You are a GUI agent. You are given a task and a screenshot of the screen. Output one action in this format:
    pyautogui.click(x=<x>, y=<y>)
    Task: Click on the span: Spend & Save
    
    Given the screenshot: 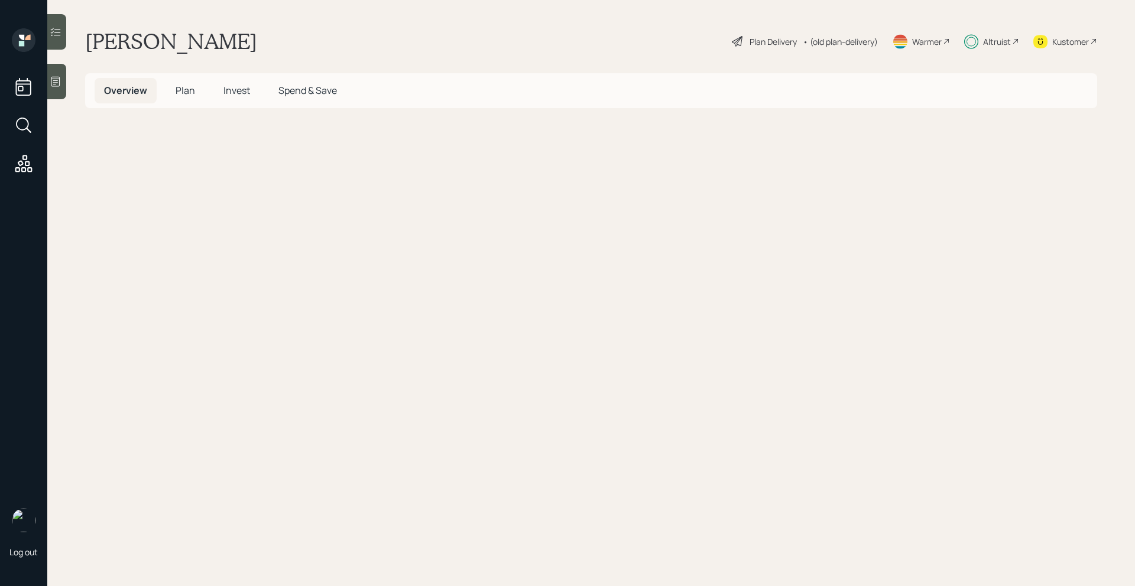 What is the action you would take?
    pyautogui.click(x=307, y=90)
    